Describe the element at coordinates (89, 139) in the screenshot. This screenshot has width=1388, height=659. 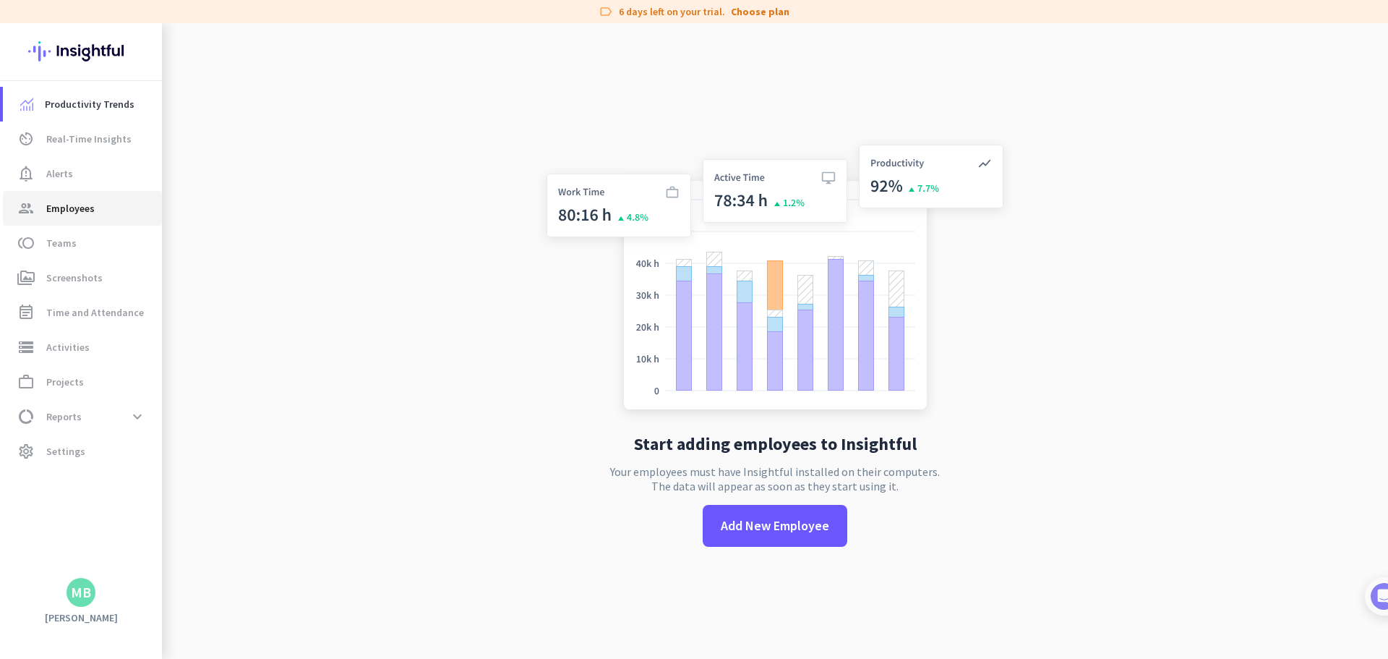
I see `span: Real-Time Insights` at that location.